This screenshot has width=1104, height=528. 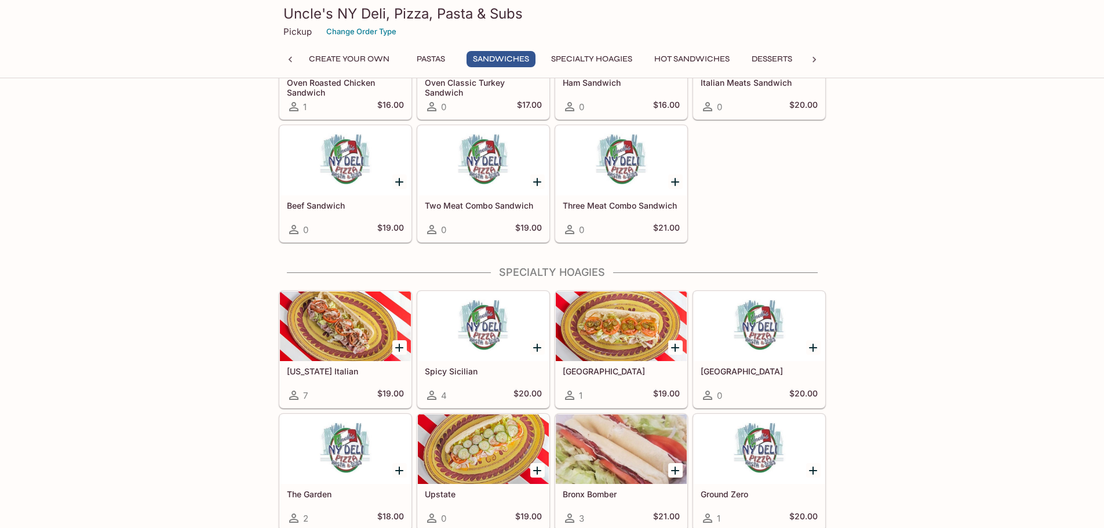 What do you see at coordinates (537, 181) in the screenshot?
I see `button: Add Two Meat Combo Sandwich` at bounding box center [537, 181].